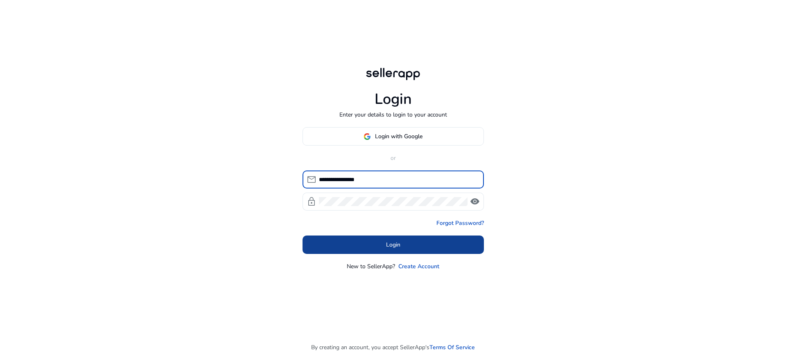 The image size is (786, 359). Describe the element at coordinates (399, 136) in the screenshot. I see `span: Login with Google` at that location.